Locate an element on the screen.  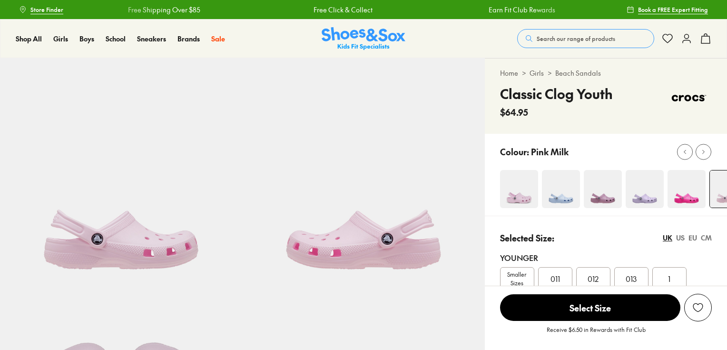
a: Home is located at coordinates (509, 73).